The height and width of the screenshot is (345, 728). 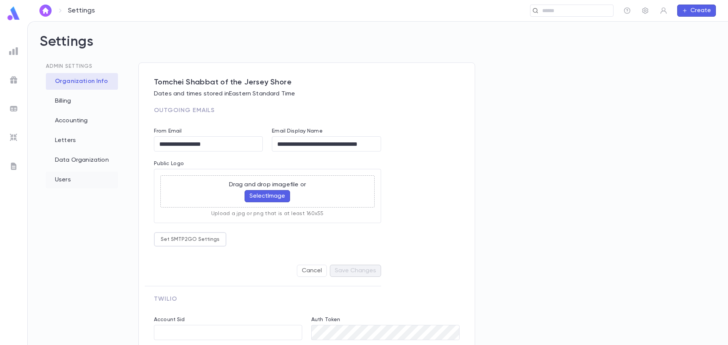 I want to click on img: reports_grey.c525e4749d1bce6a11f5fe2a8de1b229.svg, so click(x=14, y=51).